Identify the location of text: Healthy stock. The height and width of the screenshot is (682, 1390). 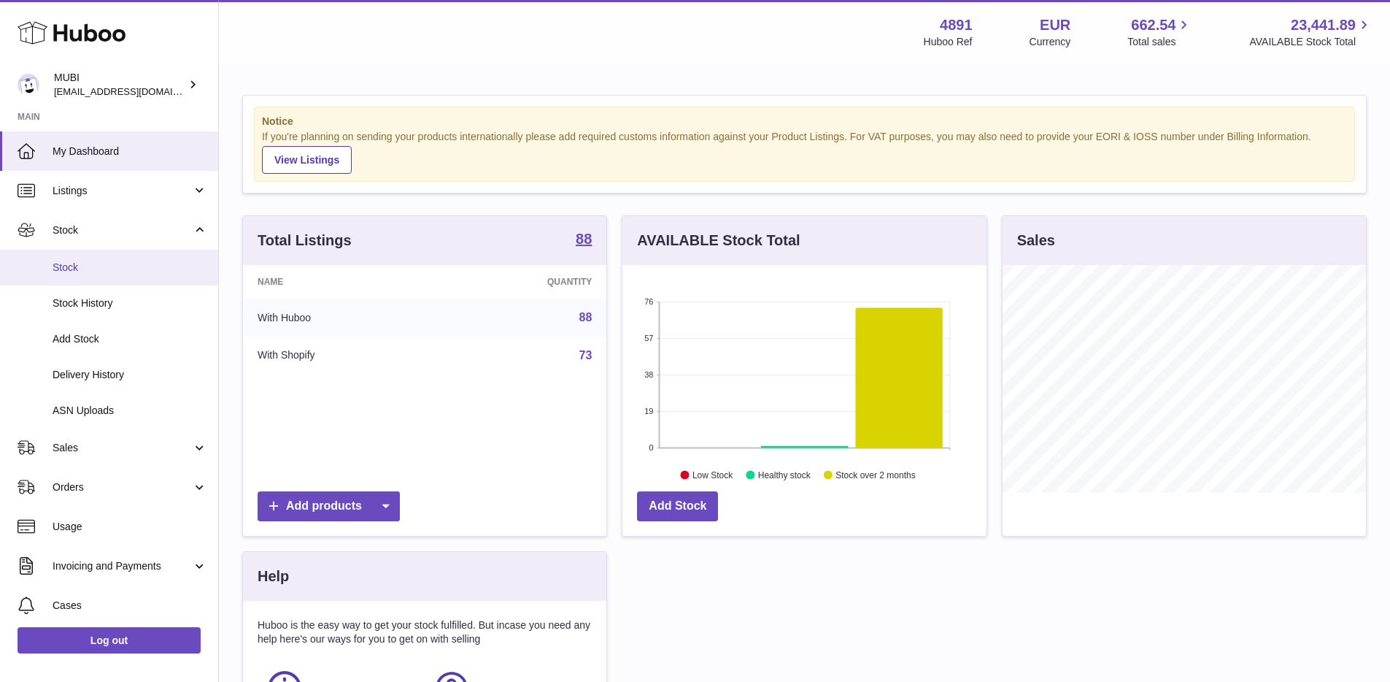
(785, 474).